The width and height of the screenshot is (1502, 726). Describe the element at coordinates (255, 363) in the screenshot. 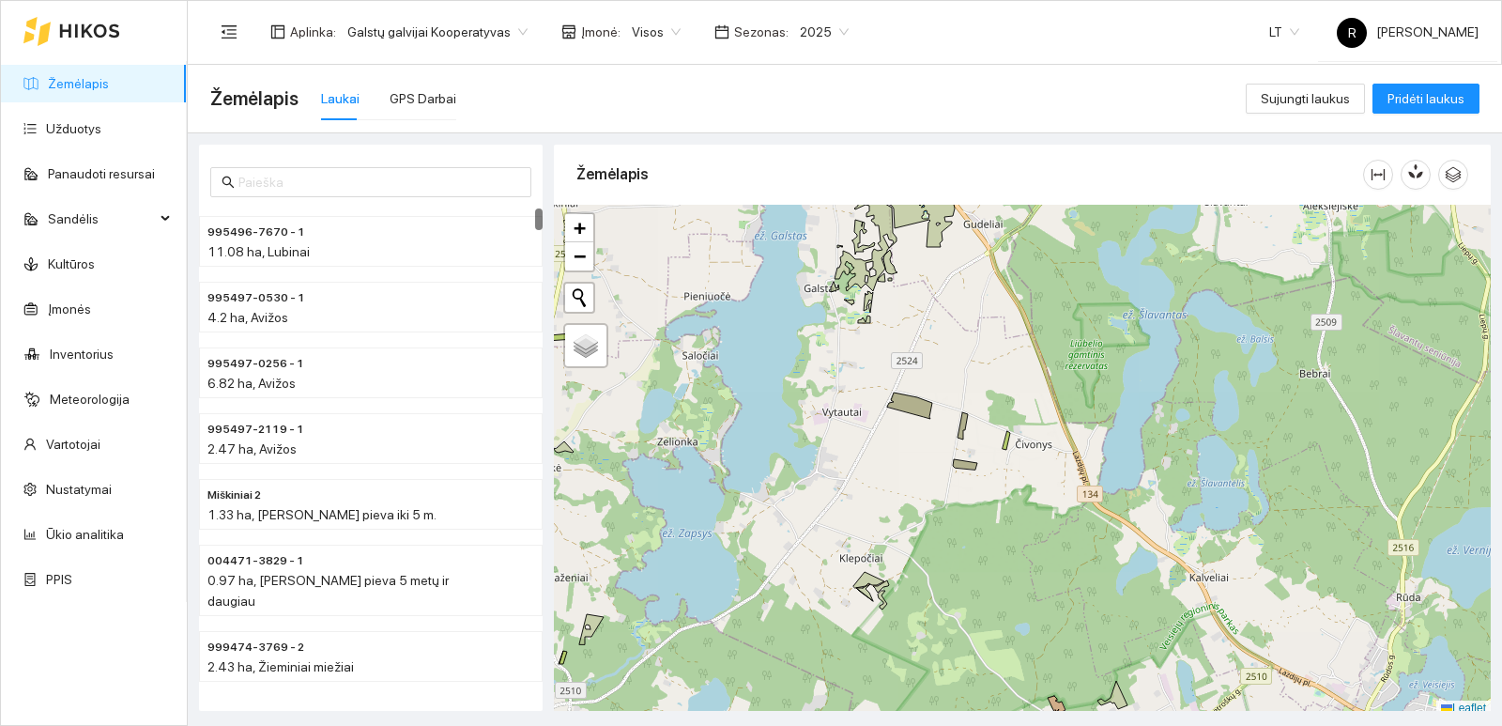

I see `span: 995497-0256 - 1` at that location.